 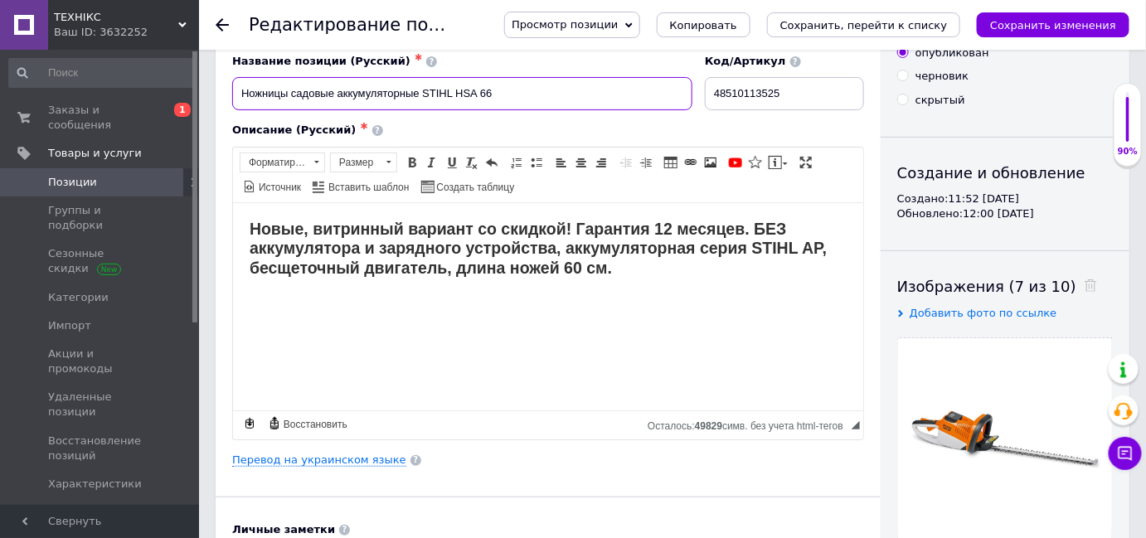 I want to click on span: Характеристики, so click(x=95, y=484).